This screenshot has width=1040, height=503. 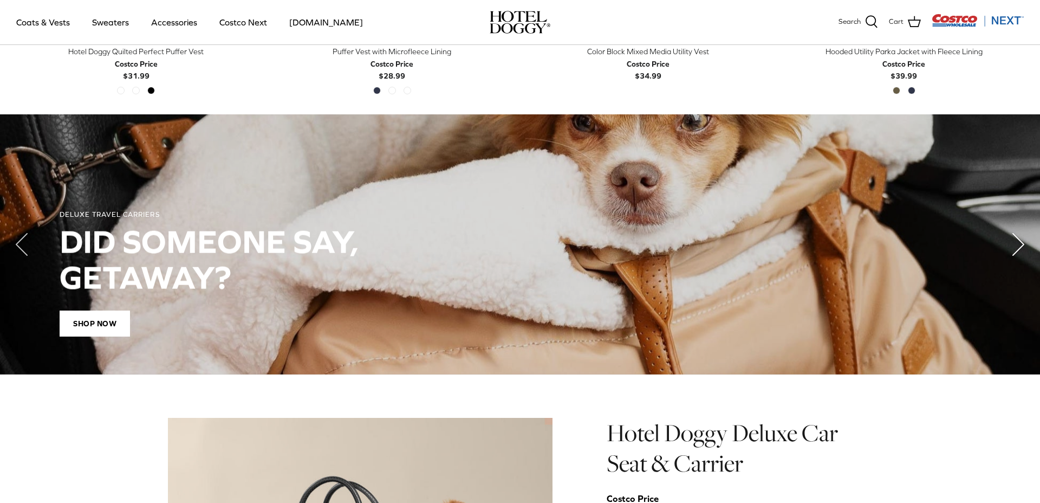 I want to click on div: Puffer Vest with Microfleece Lining, so click(x=392, y=51).